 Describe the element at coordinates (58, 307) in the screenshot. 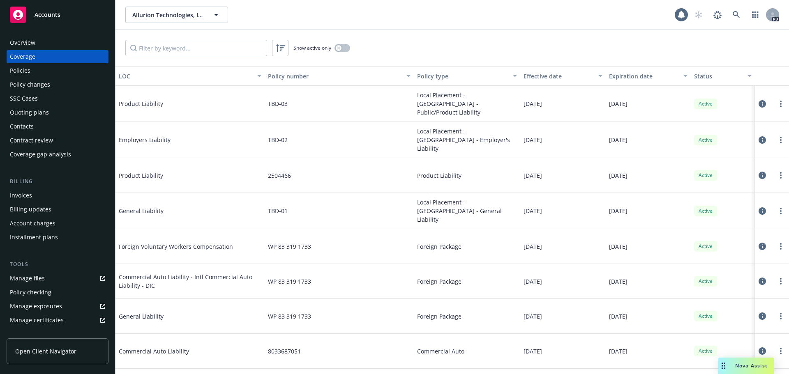

I see `span: Manage exposures` at that location.